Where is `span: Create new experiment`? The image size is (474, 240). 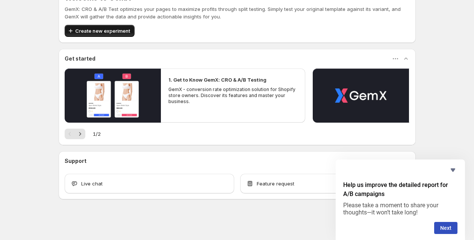 span: Create new experiment is located at coordinates (103, 31).